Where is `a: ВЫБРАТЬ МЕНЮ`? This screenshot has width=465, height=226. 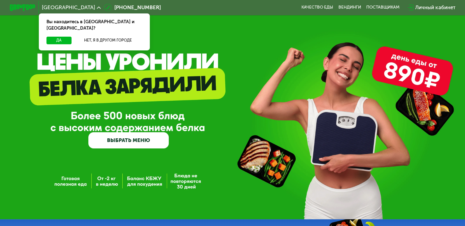 a: ВЫБРАТЬ МЕНЮ is located at coordinates (128, 140).